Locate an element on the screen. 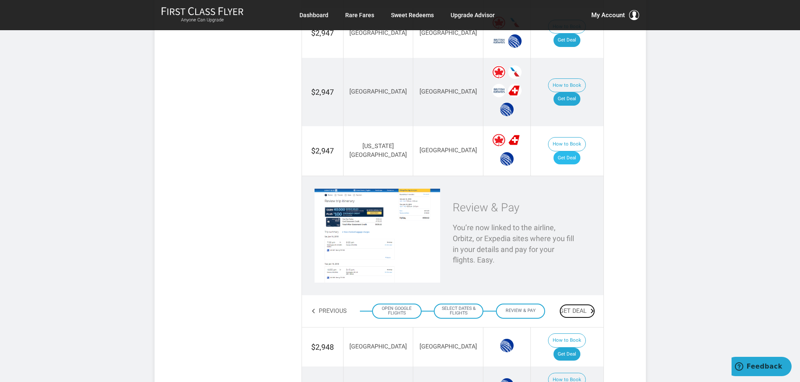  img: First Class Flyer is located at coordinates (202, 11).